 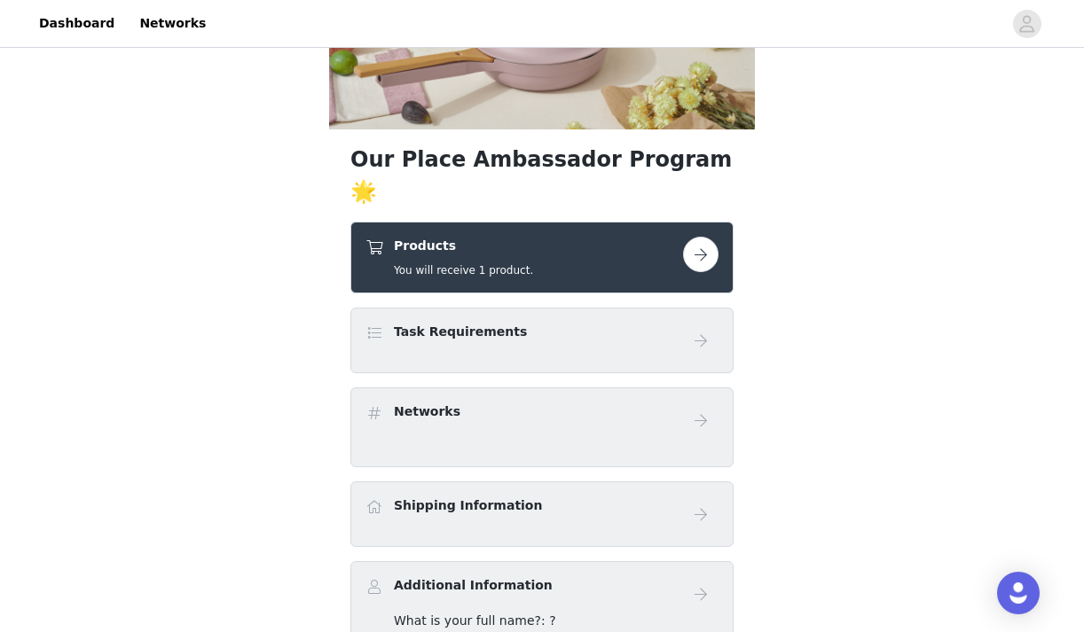 I want to click on h4: Networks, so click(x=427, y=412).